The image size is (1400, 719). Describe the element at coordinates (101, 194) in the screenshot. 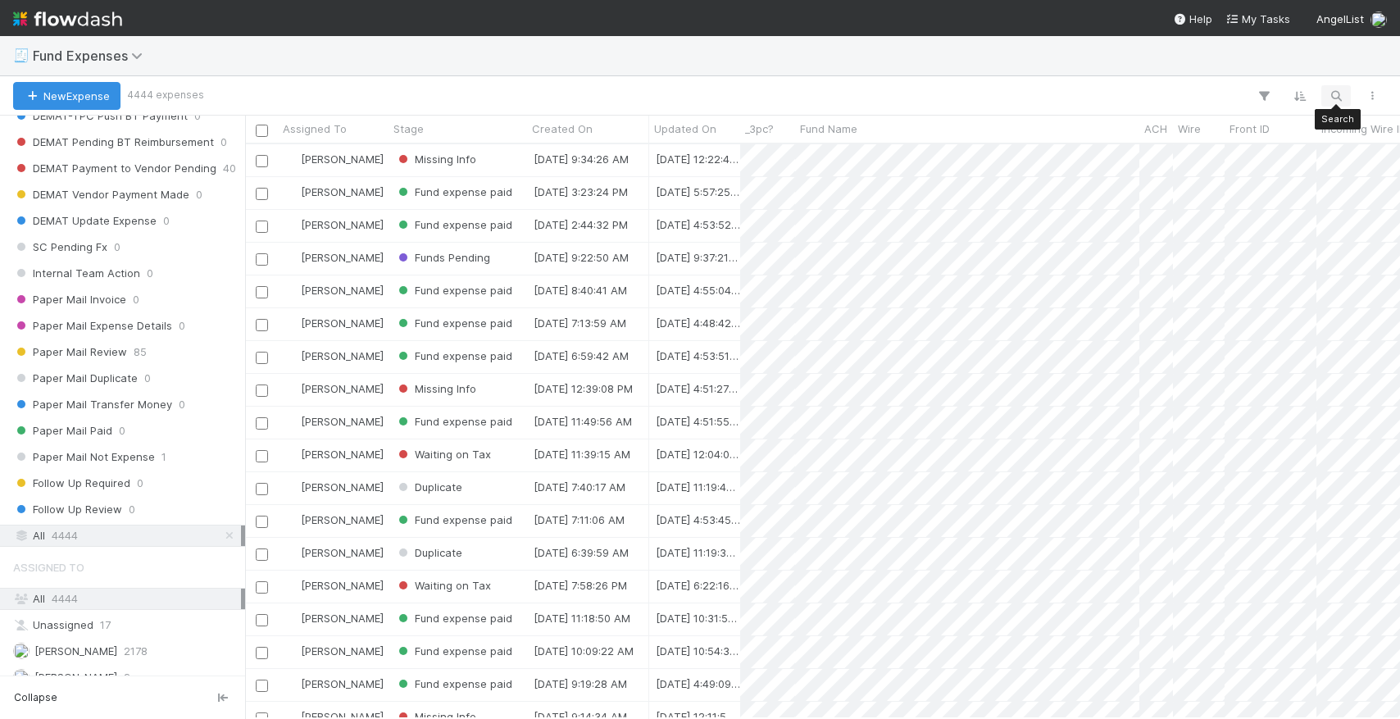

I see `span: DEMAT Vendor Payment Made` at that location.